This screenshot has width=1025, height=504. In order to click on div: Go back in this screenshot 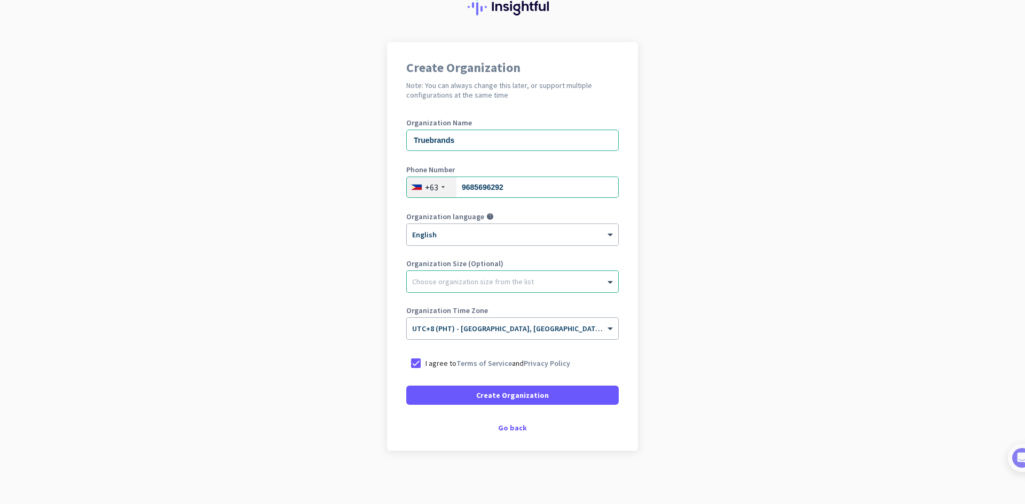, I will do `click(512, 428)`.